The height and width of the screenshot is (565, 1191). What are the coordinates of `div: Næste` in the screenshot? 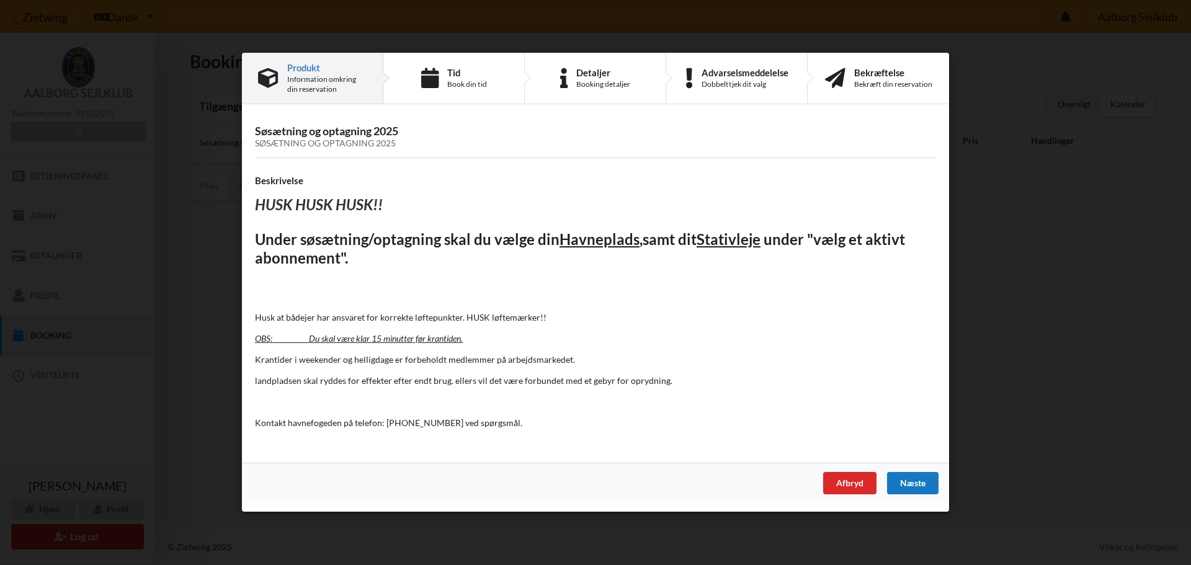 It's located at (913, 484).